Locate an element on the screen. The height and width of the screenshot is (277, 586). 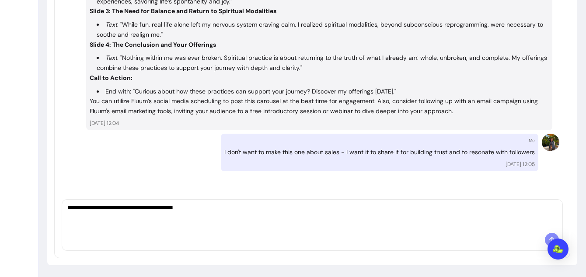
strong: Slide 3: The Need for Balance and Return to Spiritual Modalities is located at coordinates (183, 11).